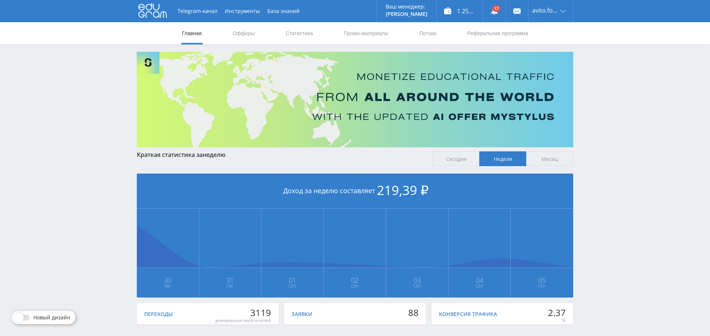 The width and height of the screenshot is (710, 336). What do you see at coordinates (52, 317) in the screenshot?
I see `span: Новый дизайн` at bounding box center [52, 317].